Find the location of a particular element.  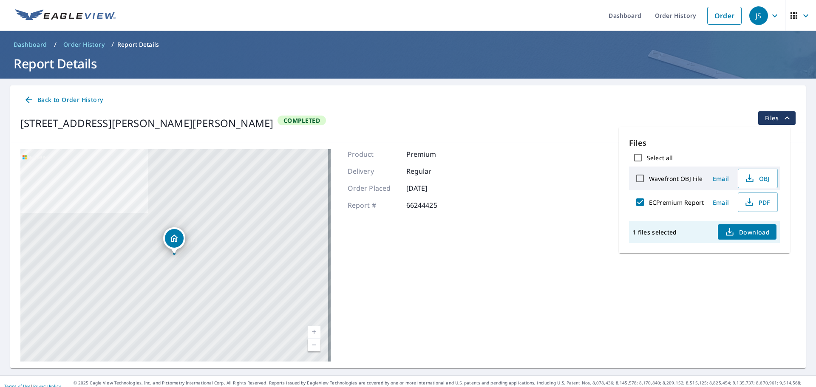

div: Dropped pin, building 1, Residential property, 16481 Wilson Farm Dr Chesterfield, MO 63005 is located at coordinates (174, 241).